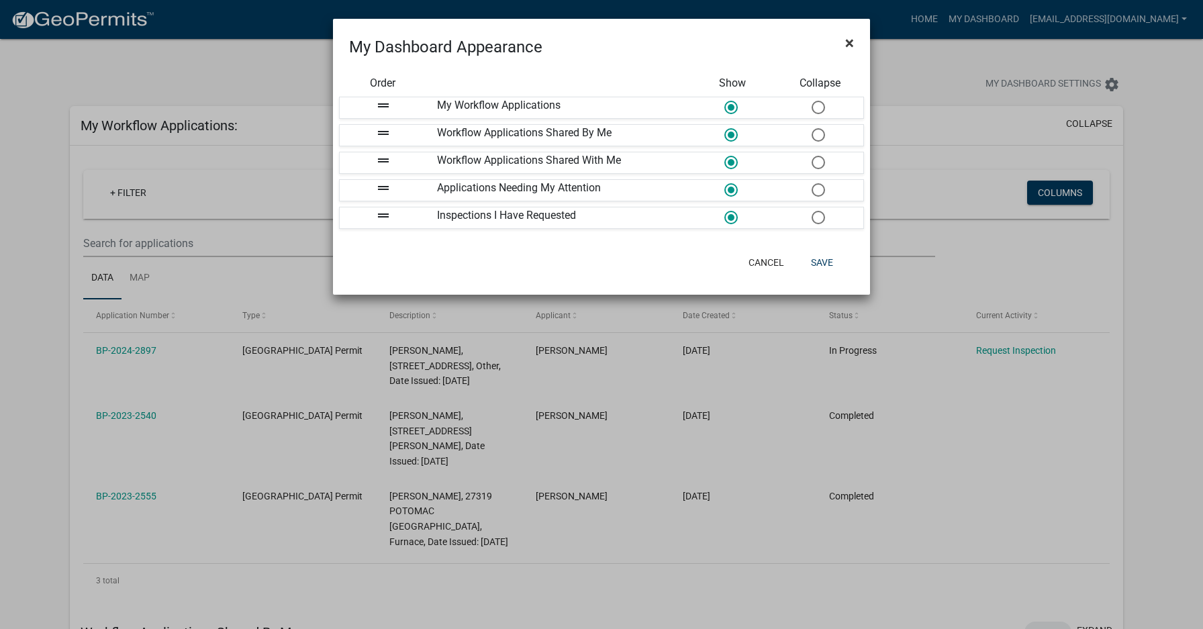 This screenshot has width=1203, height=629. I want to click on div: Collapse, so click(821, 83).